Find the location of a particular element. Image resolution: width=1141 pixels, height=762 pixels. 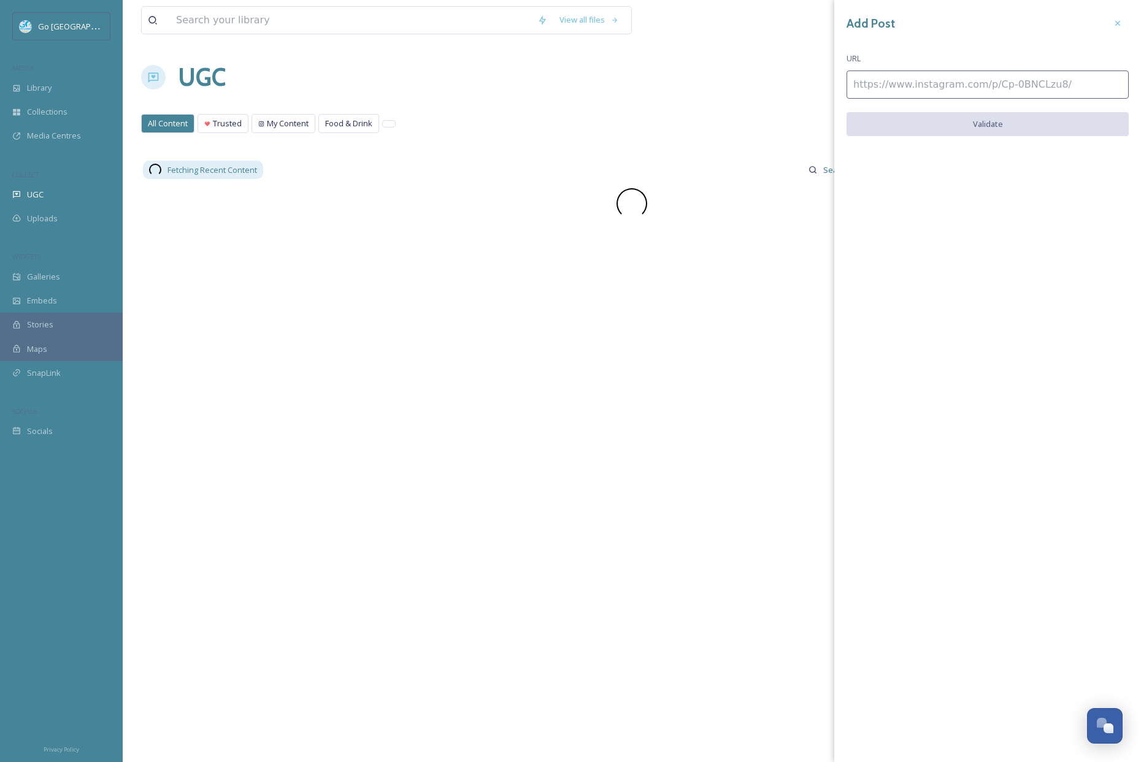

button: Validate is located at coordinates (987, 124).